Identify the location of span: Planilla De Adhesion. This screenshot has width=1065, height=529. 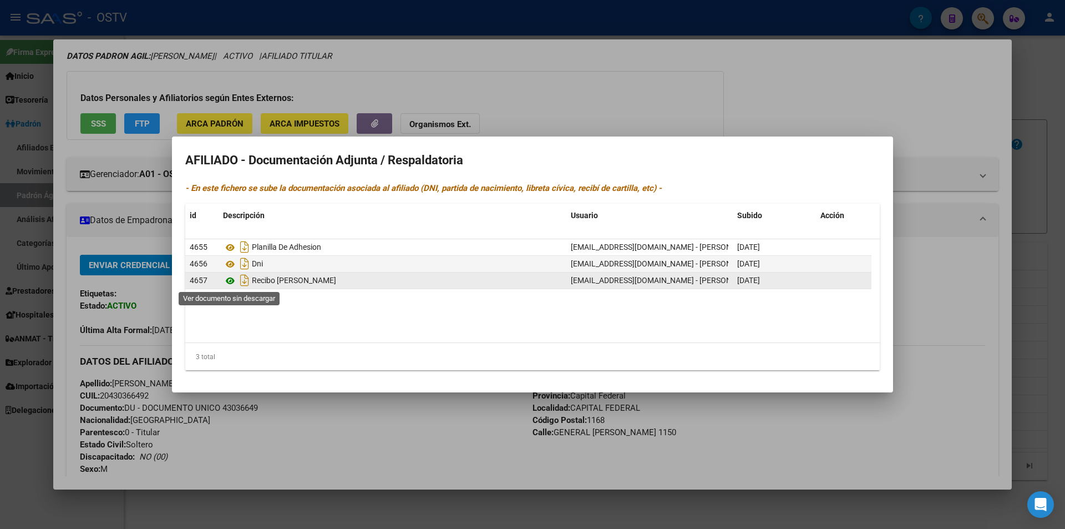
(286, 247).